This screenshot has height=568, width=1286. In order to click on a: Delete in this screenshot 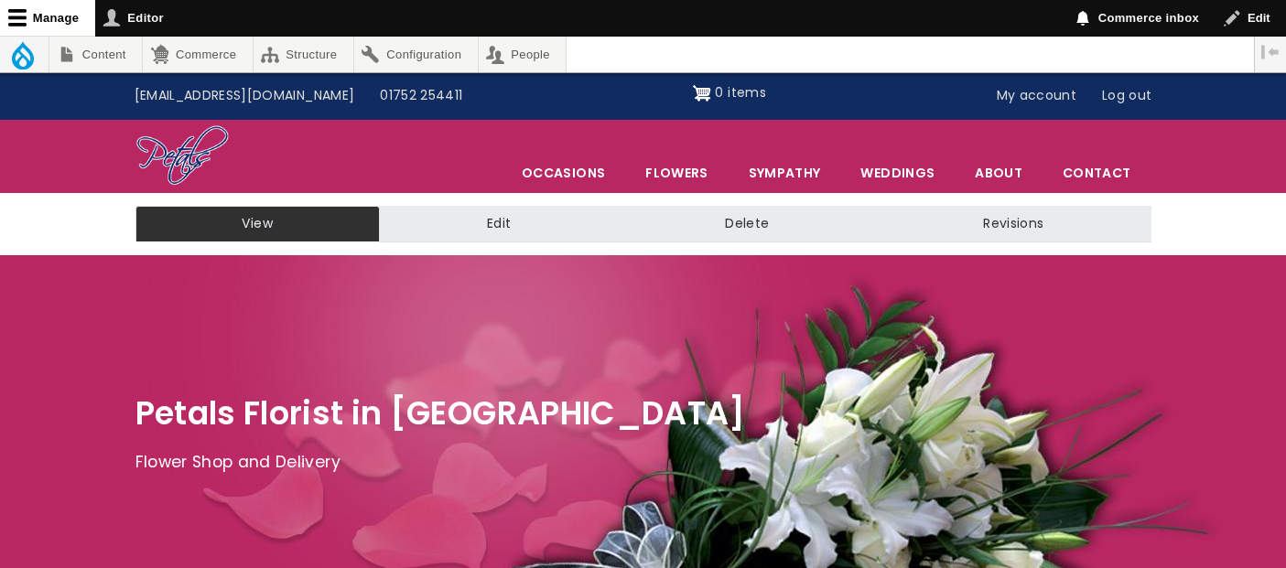, I will do `click(747, 224)`.